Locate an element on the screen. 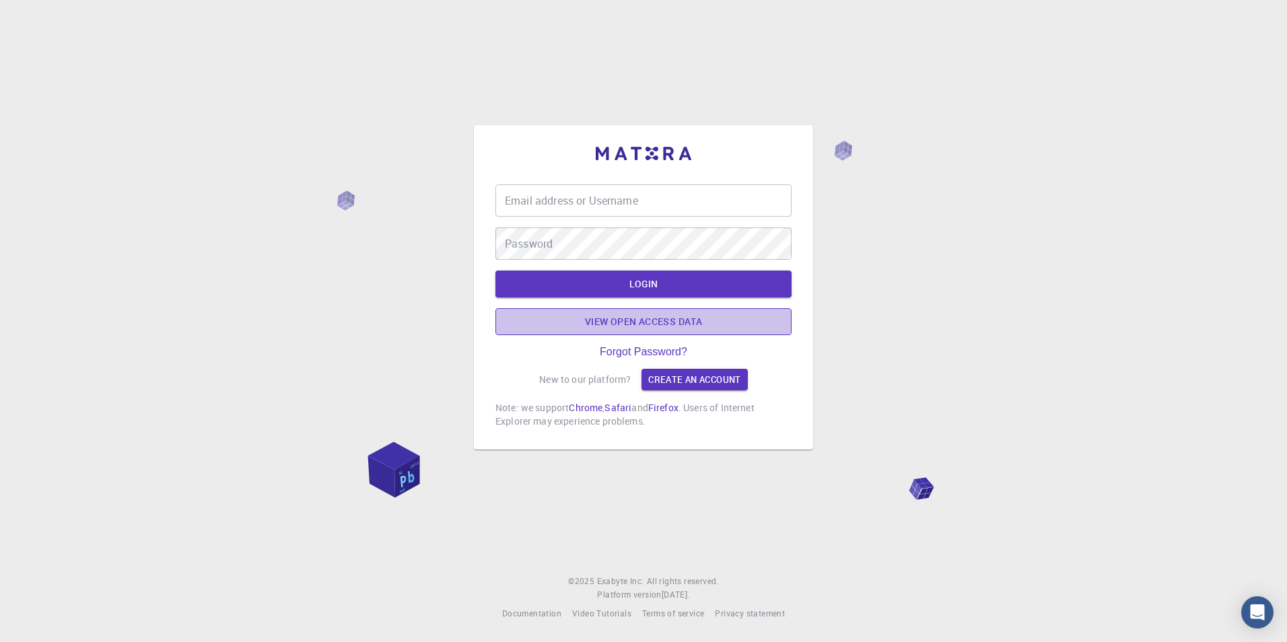 This screenshot has height=642, width=1287. span: Platform version is located at coordinates (629, 595).